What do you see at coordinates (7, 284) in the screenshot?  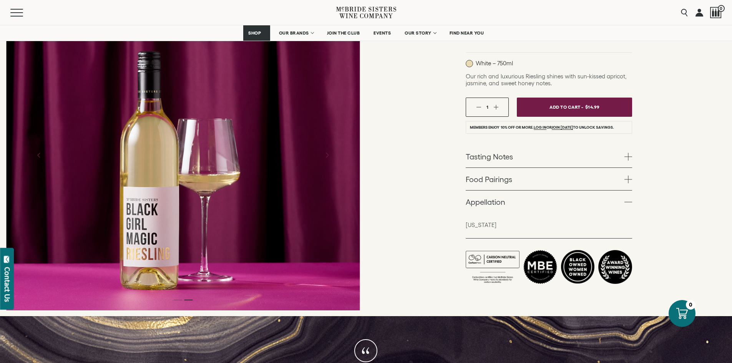 I see `div: Contact Us` at bounding box center [7, 284].